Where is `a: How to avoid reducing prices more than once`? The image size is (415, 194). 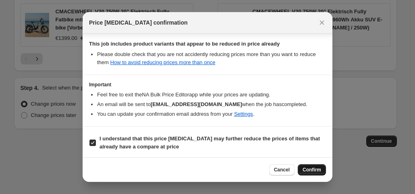 a: How to avoid reducing prices more than once is located at coordinates (163, 62).